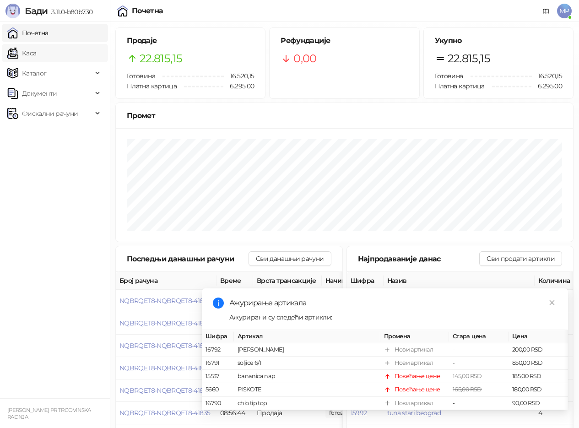 The height and width of the screenshot is (428, 579). I want to click on a: Close, so click(552, 302).